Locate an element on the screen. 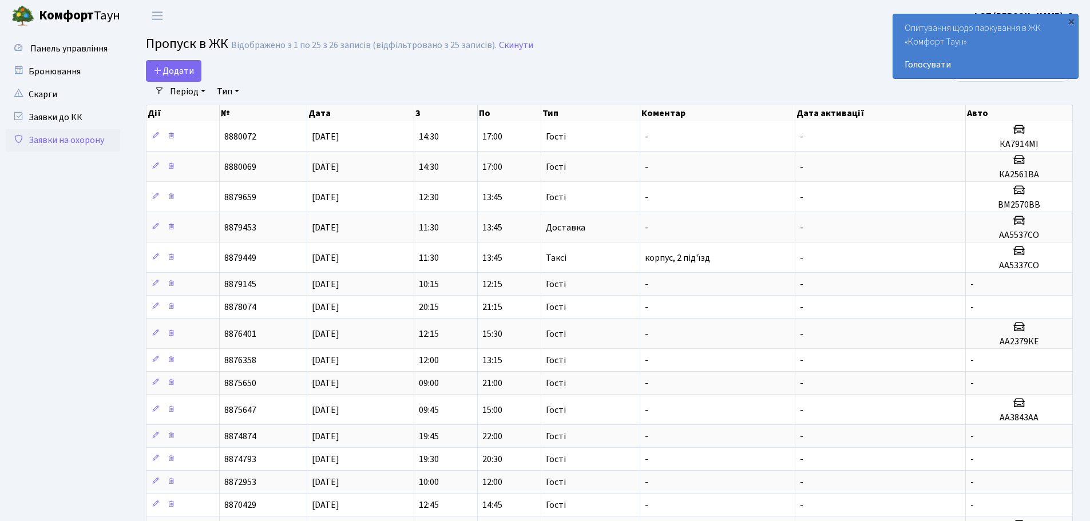 This screenshot has height=521, width=1090. span: 8880069 is located at coordinates (240, 167).